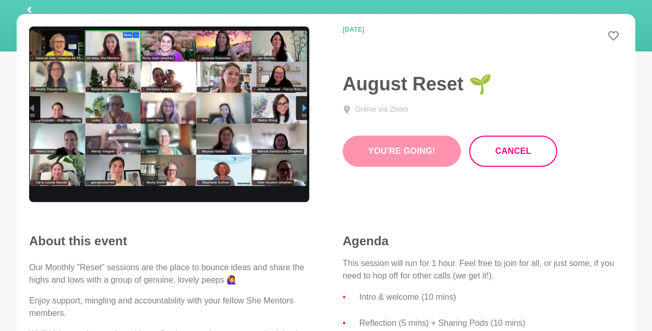 This screenshot has height=331, width=652. I want to click on button: Cancel, so click(513, 151).